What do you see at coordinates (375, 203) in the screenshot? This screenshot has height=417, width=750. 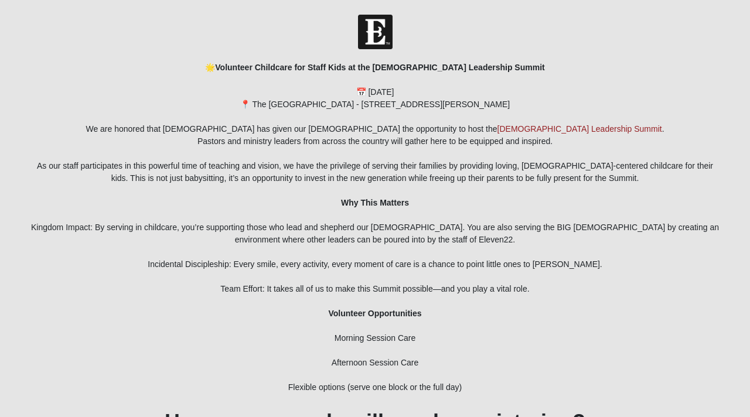 I see `b: Why This Matters` at bounding box center [375, 203].